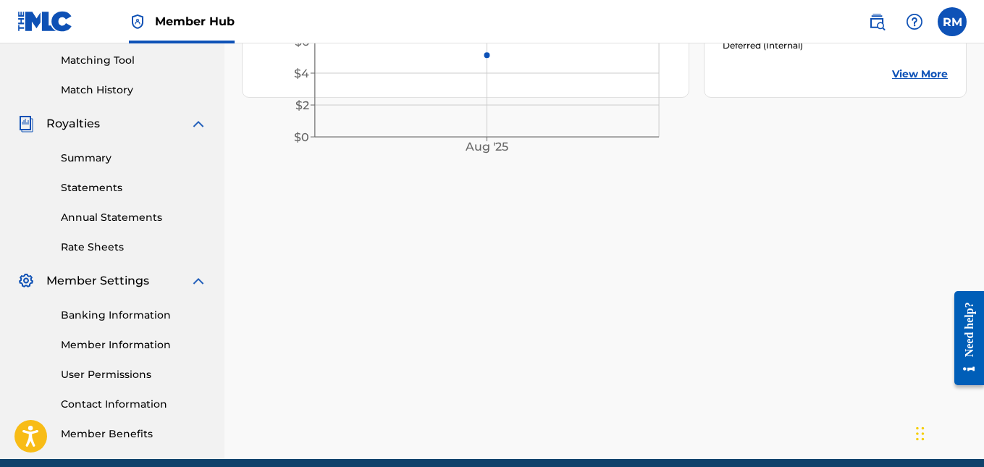  Describe the element at coordinates (25, 49) in the screenshot. I see `div: Need help?` at that location.